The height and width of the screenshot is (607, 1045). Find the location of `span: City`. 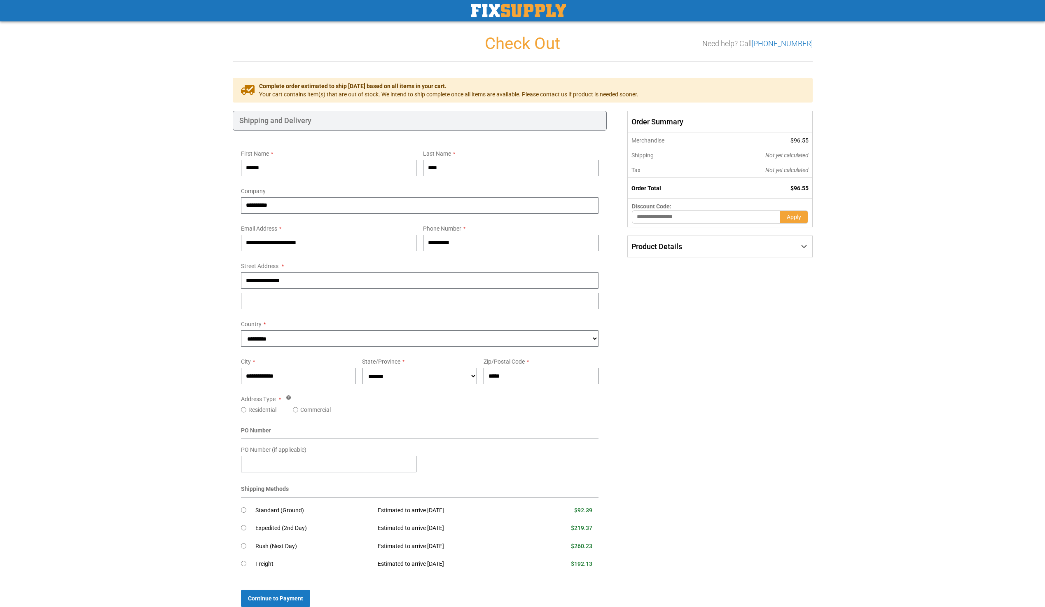

span: City is located at coordinates (246, 362).